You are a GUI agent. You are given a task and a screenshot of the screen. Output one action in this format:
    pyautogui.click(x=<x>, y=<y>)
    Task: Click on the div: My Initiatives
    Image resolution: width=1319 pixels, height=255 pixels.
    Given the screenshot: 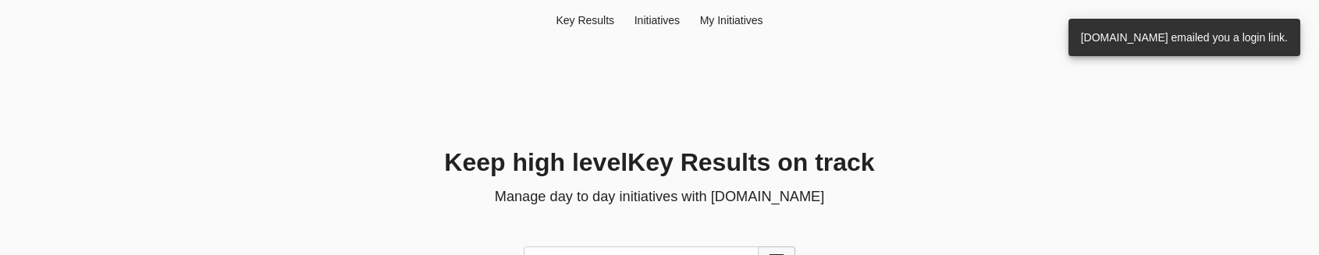 What is the action you would take?
    pyautogui.click(x=731, y=20)
    